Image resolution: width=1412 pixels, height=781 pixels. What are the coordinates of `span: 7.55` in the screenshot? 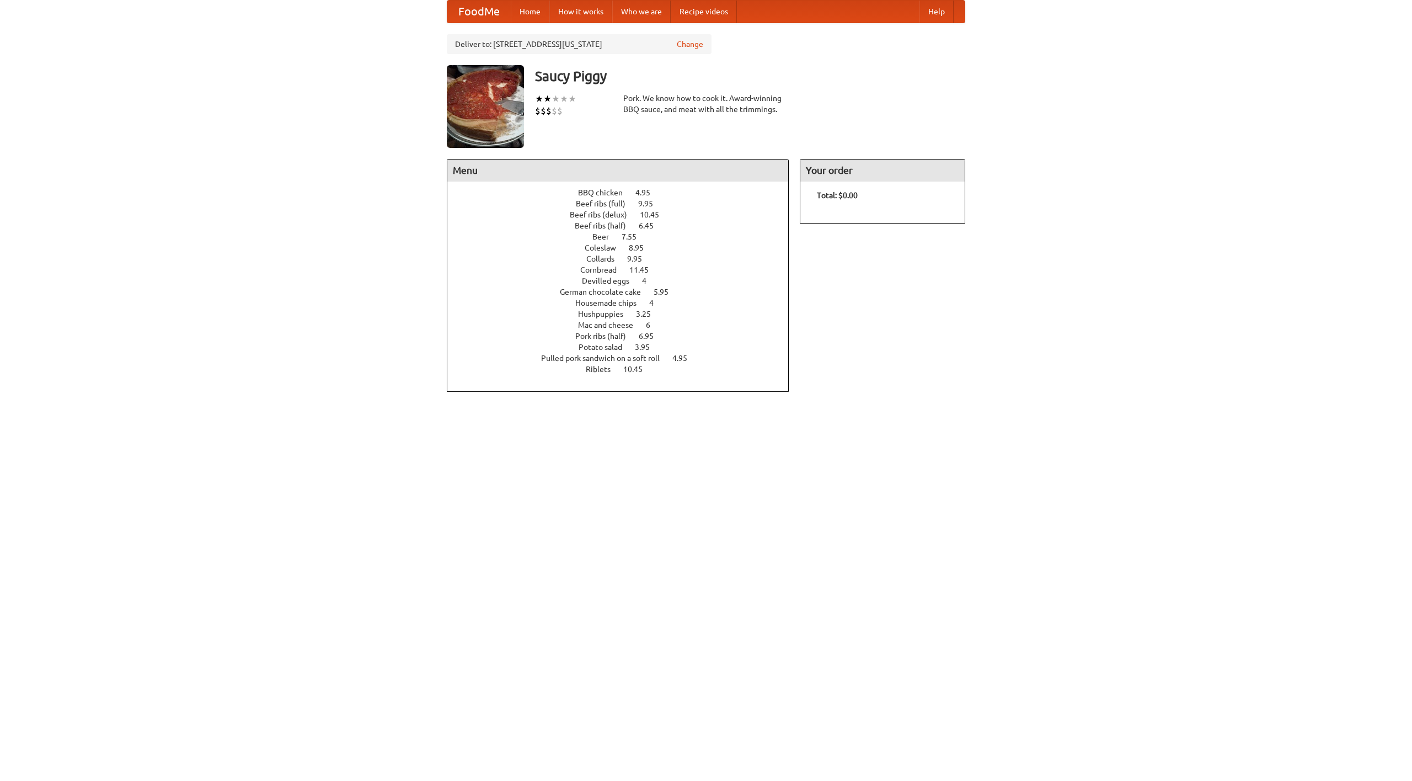 It's located at (634, 237).